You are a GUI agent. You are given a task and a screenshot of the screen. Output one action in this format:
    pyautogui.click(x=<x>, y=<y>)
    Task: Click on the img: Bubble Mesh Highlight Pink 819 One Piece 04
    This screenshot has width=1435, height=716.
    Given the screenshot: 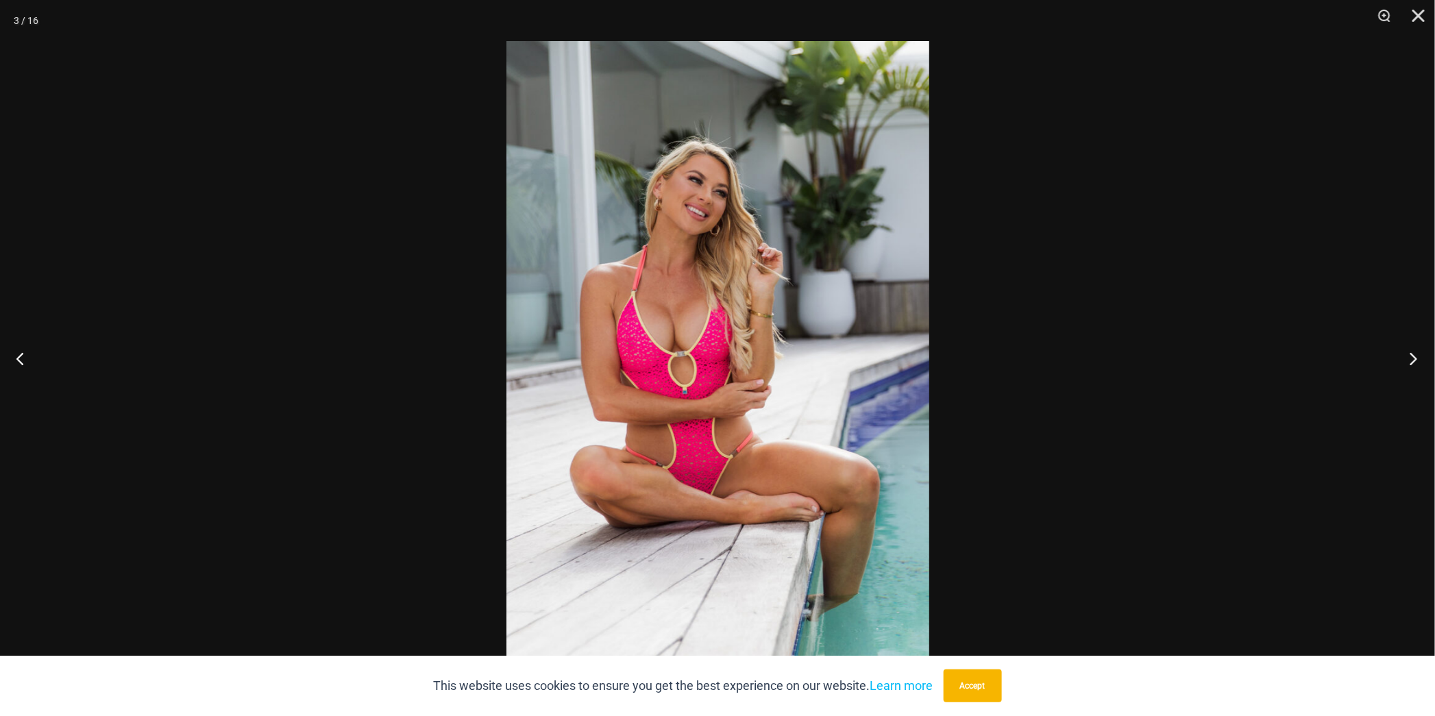 What is the action you would take?
    pyautogui.click(x=717, y=358)
    